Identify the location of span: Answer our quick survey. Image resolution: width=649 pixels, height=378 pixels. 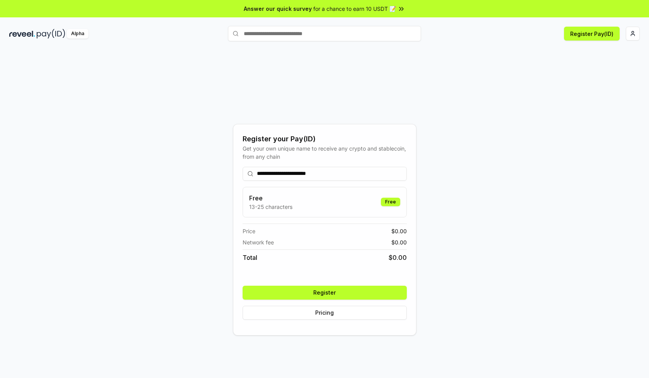
(278, 8).